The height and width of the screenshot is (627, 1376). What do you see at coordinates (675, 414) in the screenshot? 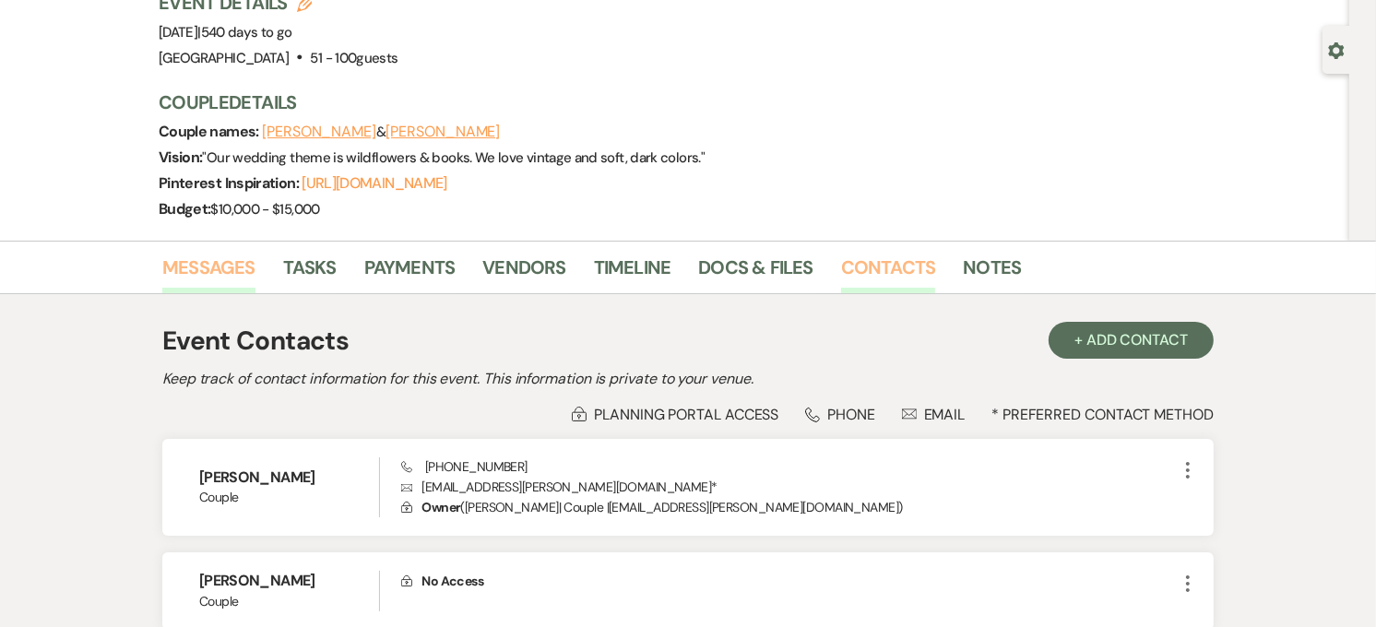
I see `div: Planning Portal Access` at bounding box center [675, 414].